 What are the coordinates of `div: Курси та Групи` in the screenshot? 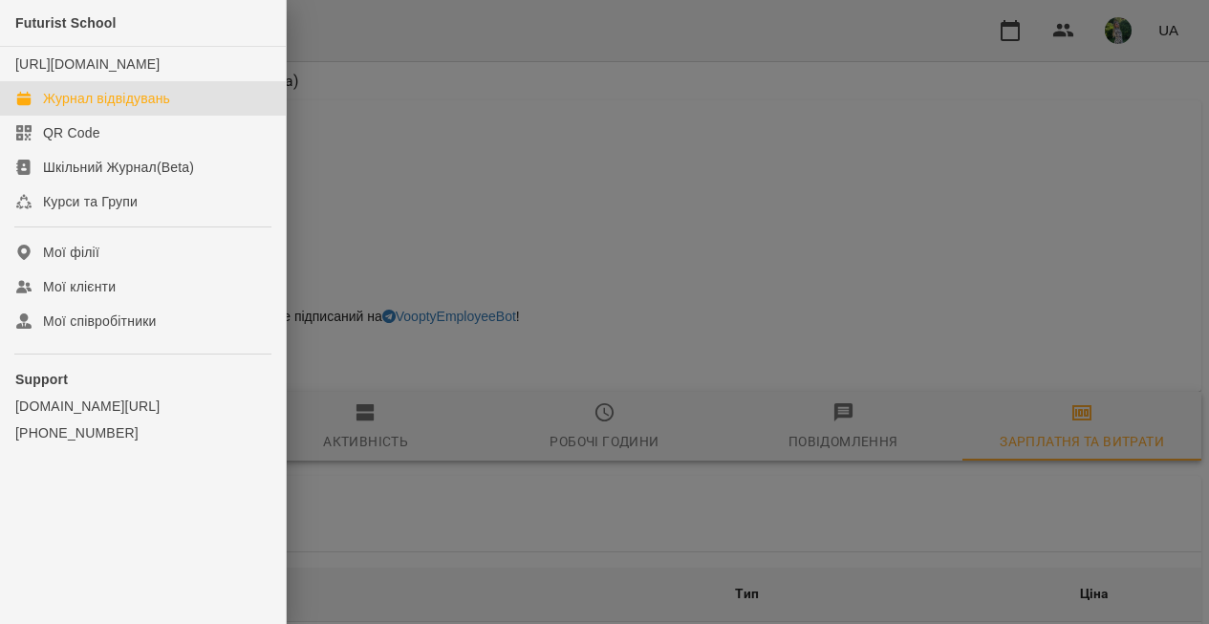 It's located at (90, 202).